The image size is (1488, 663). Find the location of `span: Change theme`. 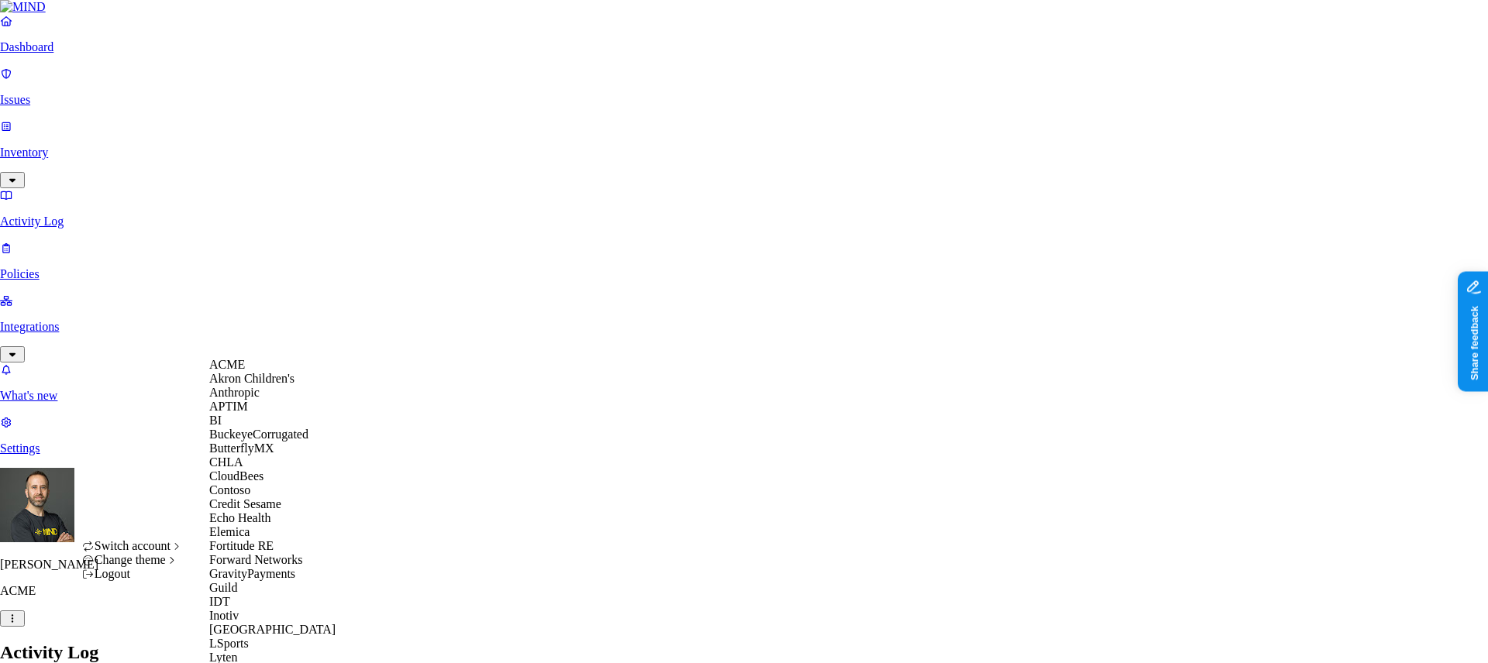

span: Change theme is located at coordinates (130, 559).